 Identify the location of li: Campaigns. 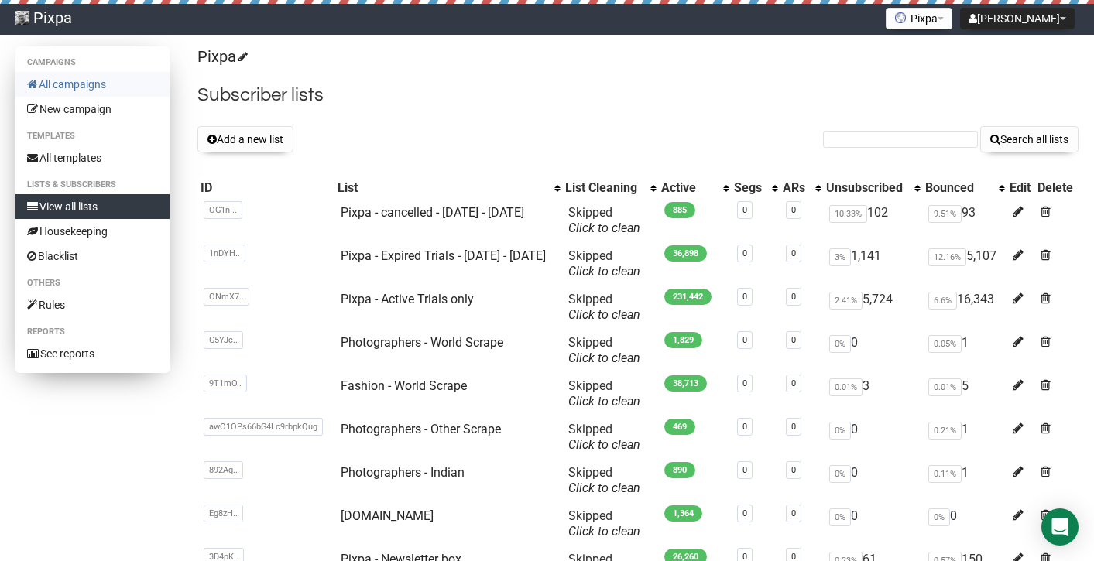
(92, 63).